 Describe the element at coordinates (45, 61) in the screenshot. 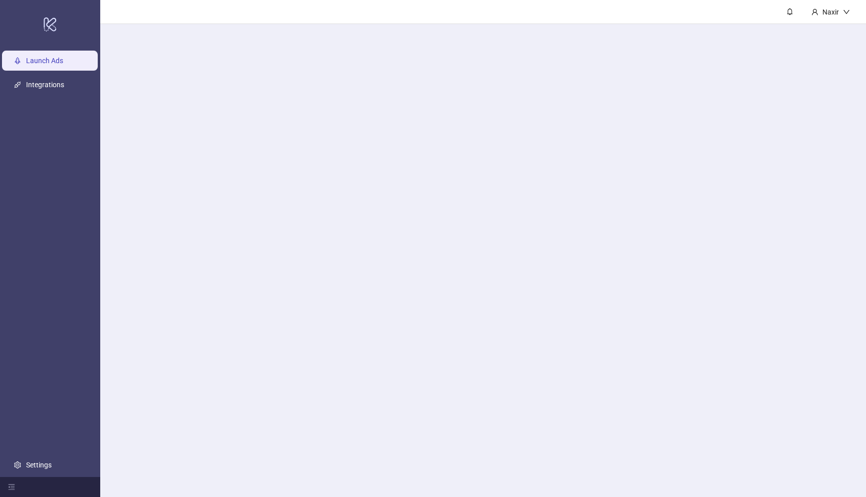

I see `a: Launch Ads` at that location.